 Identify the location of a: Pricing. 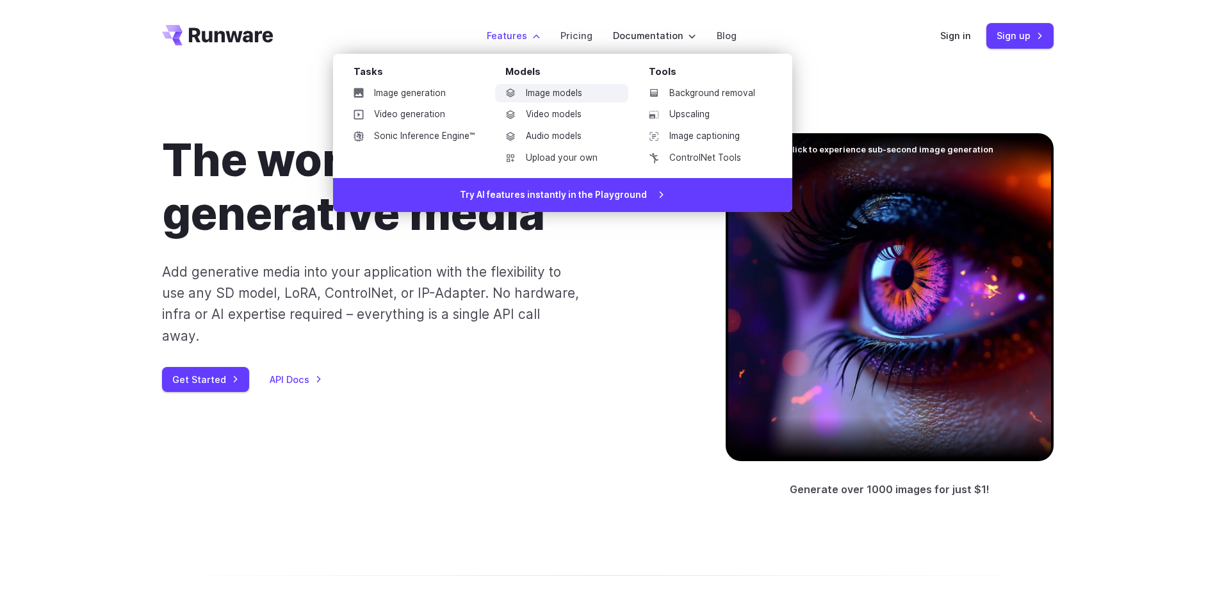
(577, 35).